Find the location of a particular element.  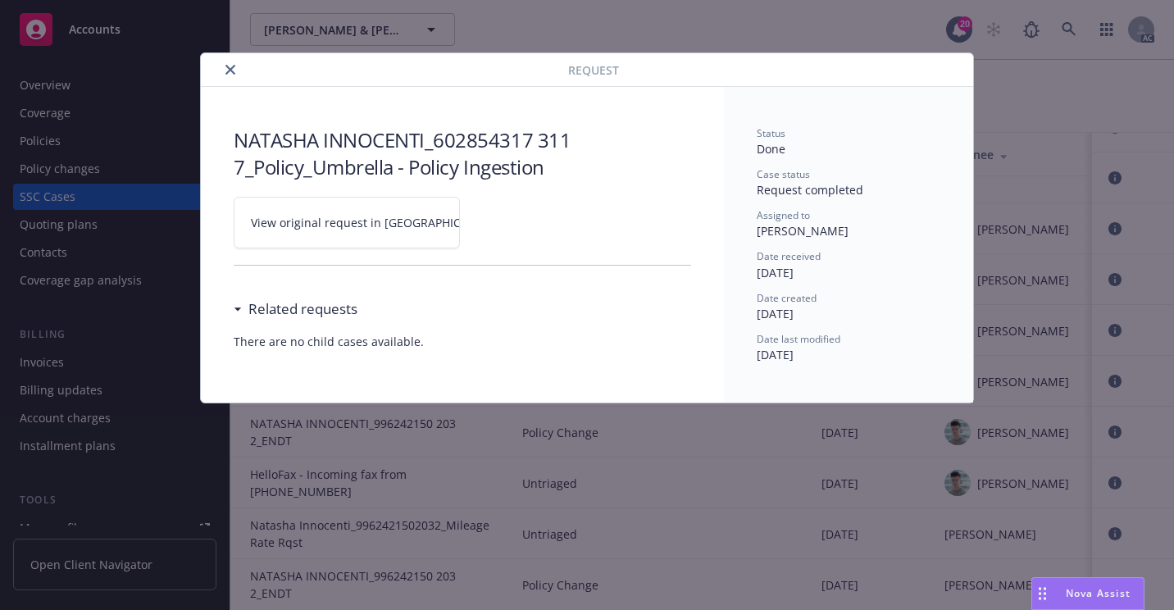

button: close is located at coordinates (230, 70).